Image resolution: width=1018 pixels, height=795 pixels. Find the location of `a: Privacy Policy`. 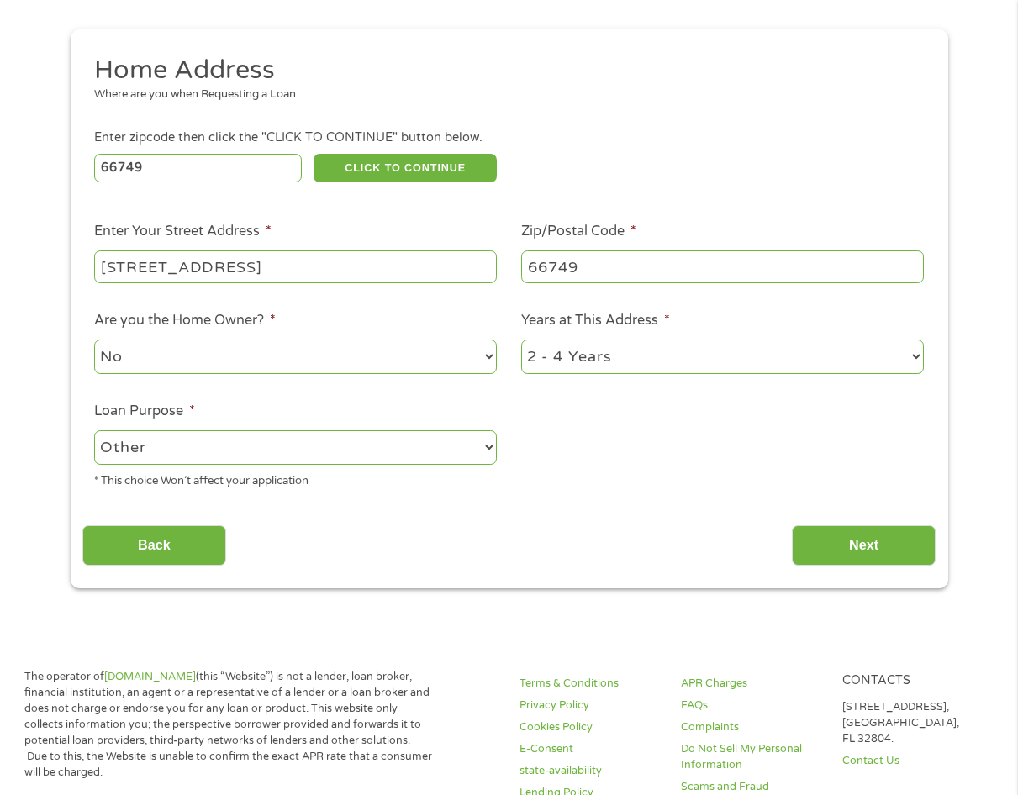

a: Privacy Policy is located at coordinates (590, 705).